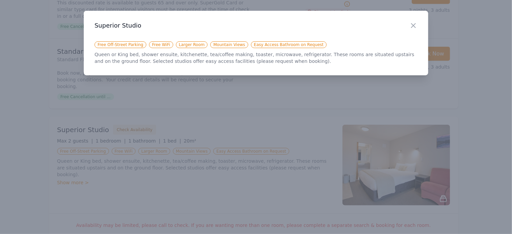 The height and width of the screenshot is (234, 512). What do you see at coordinates (120, 45) in the screenshot?
I see `span: Free Off-Street Parking` at bounding box center [120, 45].